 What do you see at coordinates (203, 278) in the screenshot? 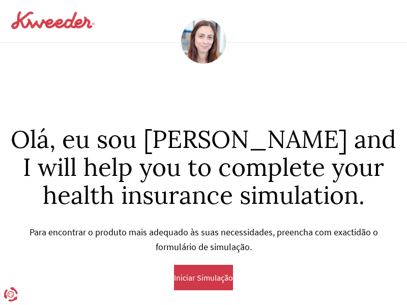
I see `button: Iniciar Simulação` at bounding box center [203, 278].